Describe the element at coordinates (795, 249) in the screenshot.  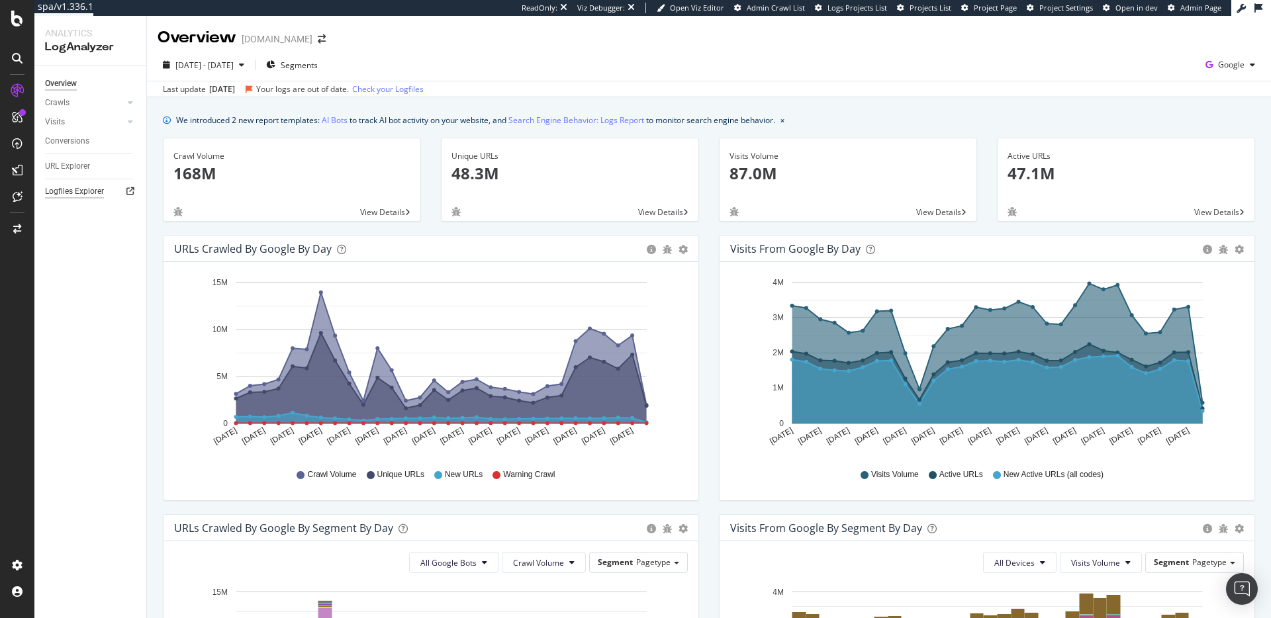
I see `div: Visits from Google by day` at that location.